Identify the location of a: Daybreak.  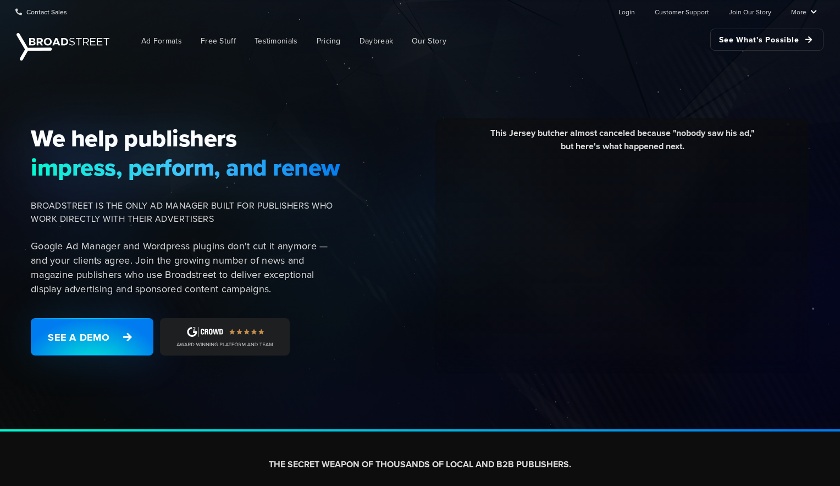
(376, 41).